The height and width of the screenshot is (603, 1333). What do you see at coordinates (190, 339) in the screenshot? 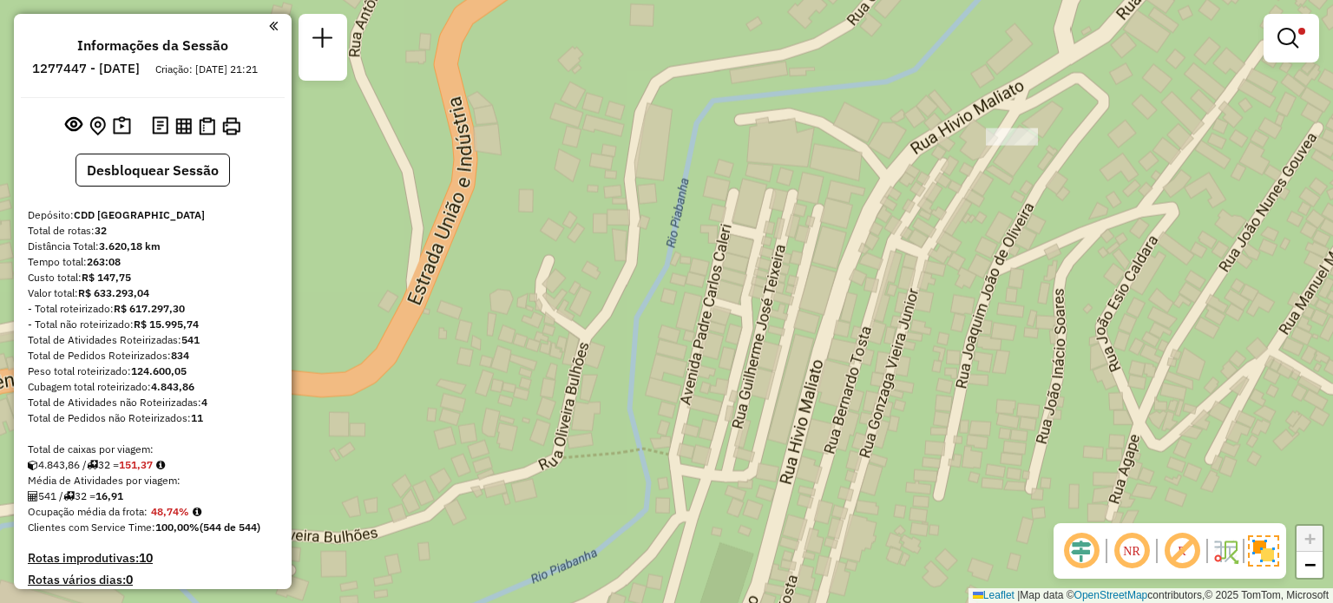
I see `strong: 541` at bounding box center [190, 339].